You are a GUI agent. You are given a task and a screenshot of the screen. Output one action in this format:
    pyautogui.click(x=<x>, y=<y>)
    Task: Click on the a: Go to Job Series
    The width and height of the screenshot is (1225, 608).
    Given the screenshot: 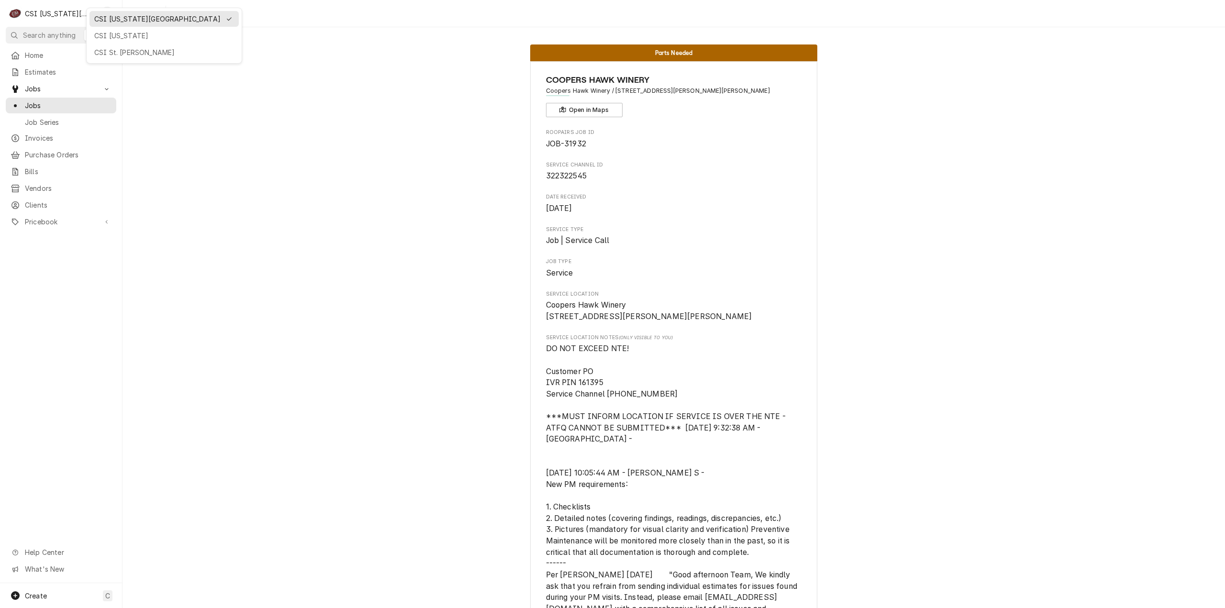 What is the action you would take?
    pyautogui.click(x=61, y=122)
    